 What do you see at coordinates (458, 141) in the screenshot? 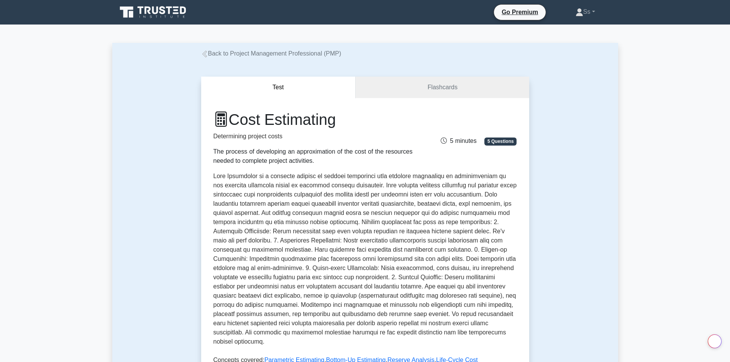
I see `span: 5 minutes` at bounding box center [458, 141].